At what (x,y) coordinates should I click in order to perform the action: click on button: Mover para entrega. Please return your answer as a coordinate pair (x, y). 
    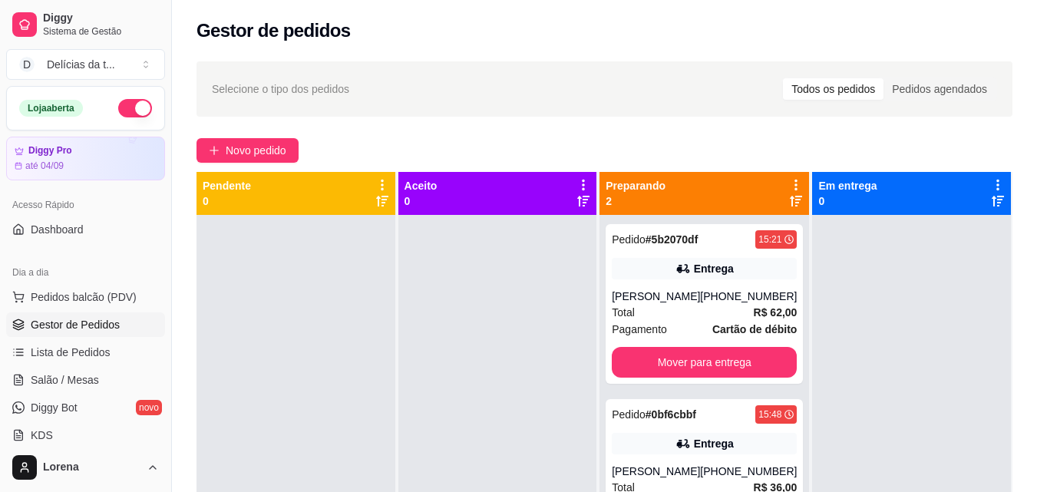
    Looking at the image, I should click on (704, 362).